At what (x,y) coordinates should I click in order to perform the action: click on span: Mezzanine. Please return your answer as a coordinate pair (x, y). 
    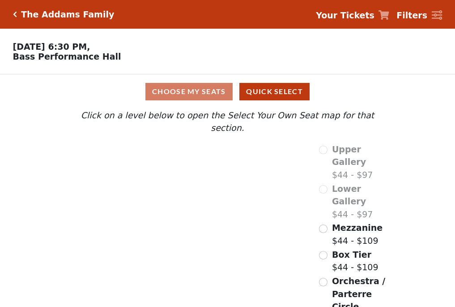
    Looking at the image, I should click on (357, 227).